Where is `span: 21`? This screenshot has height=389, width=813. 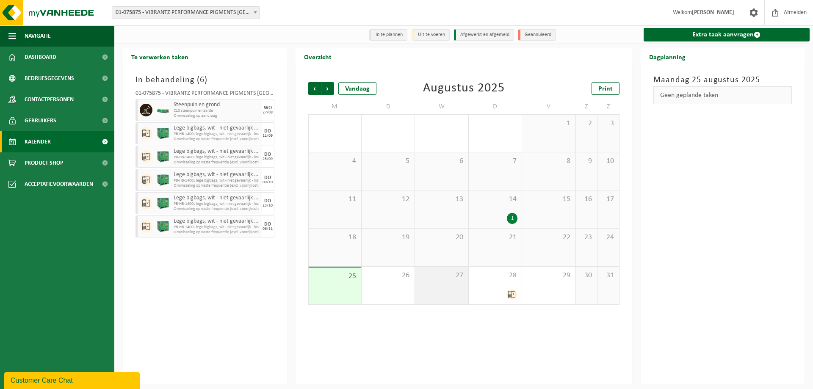
span: 21 is located at coordinates (495, 237).